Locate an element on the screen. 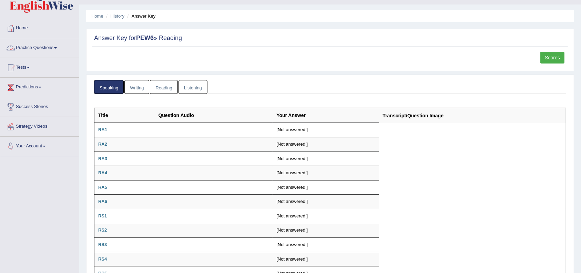 The height and width of the screenshot is (273, 581). th: Question Audio is located at coordinates (213, 115).